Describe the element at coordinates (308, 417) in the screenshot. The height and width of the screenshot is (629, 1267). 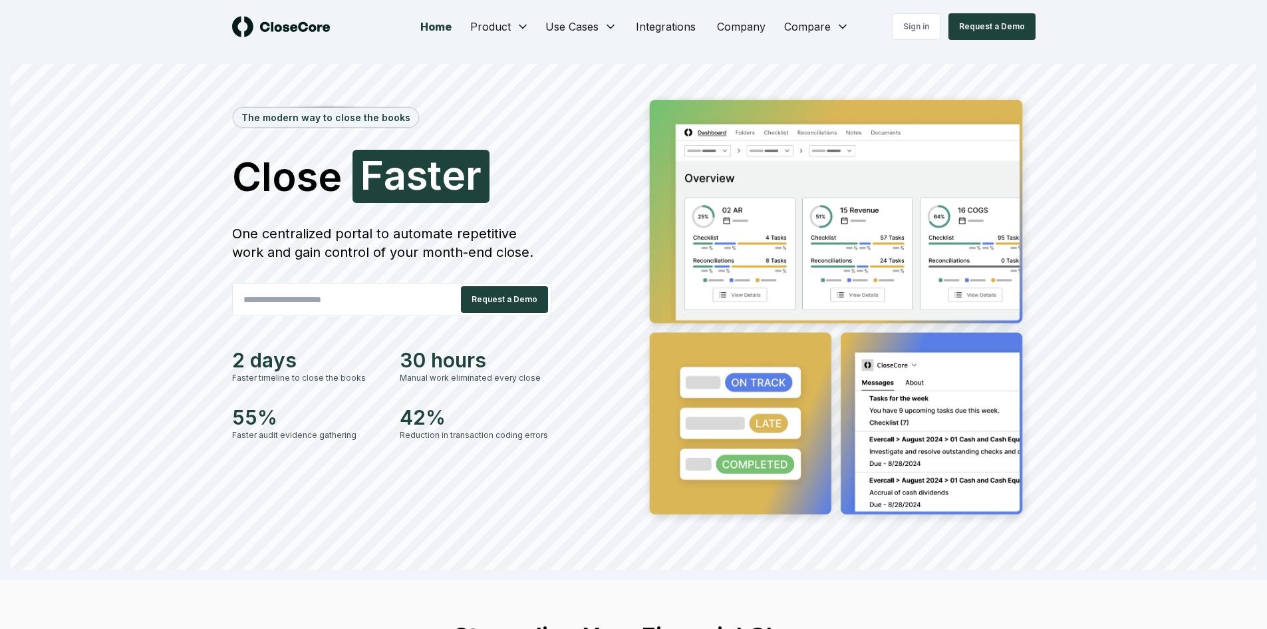
I see `div: 55%` at that location.